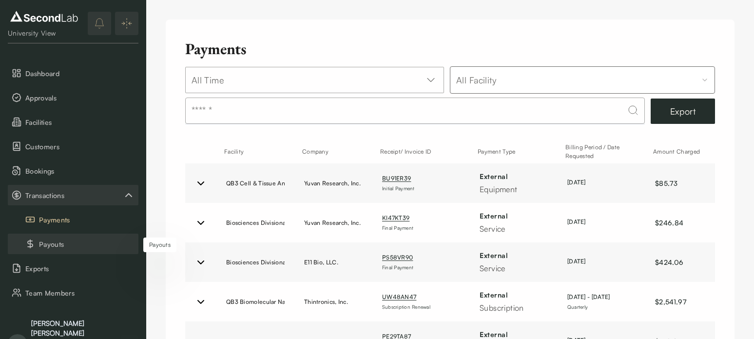 This screenshot has width=754, height=339. Describe the element at coordinates (421, 178) in the screenshot. I see `div: BU91ER39` at that location.